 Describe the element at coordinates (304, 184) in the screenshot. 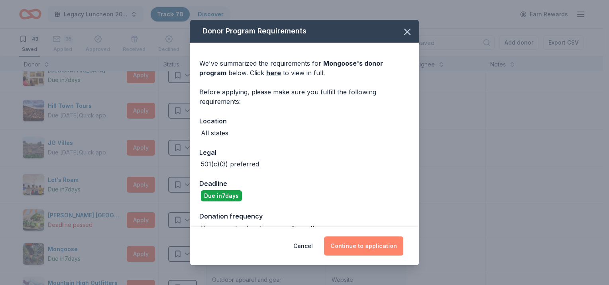

I see `div: Deadline` at that location.